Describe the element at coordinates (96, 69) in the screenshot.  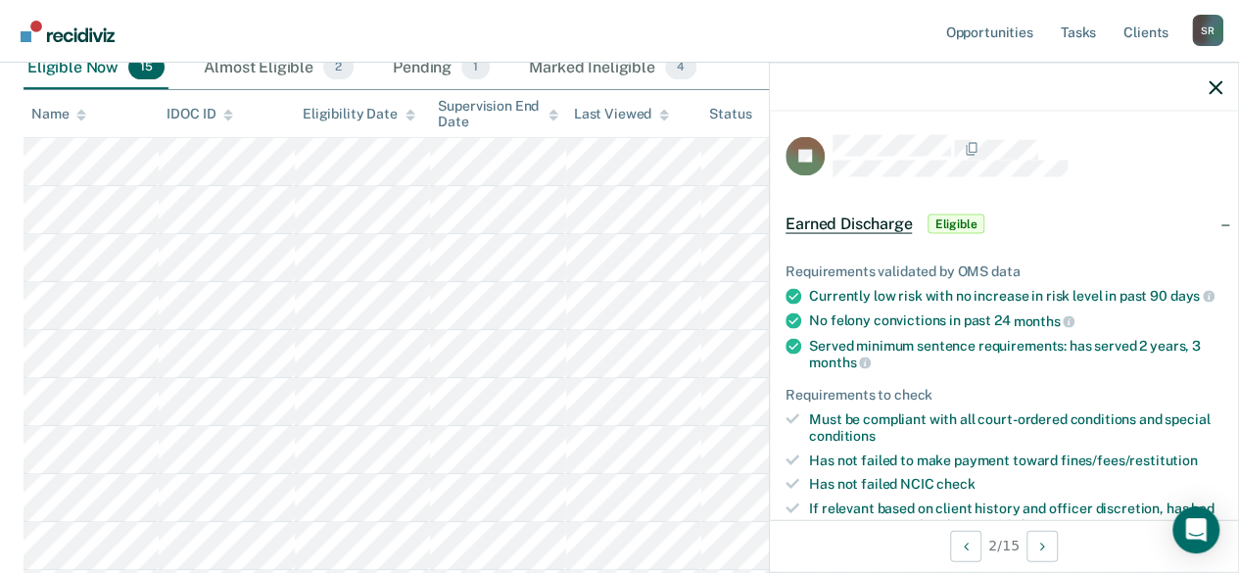
I see `div: Eligible Now` at that location.